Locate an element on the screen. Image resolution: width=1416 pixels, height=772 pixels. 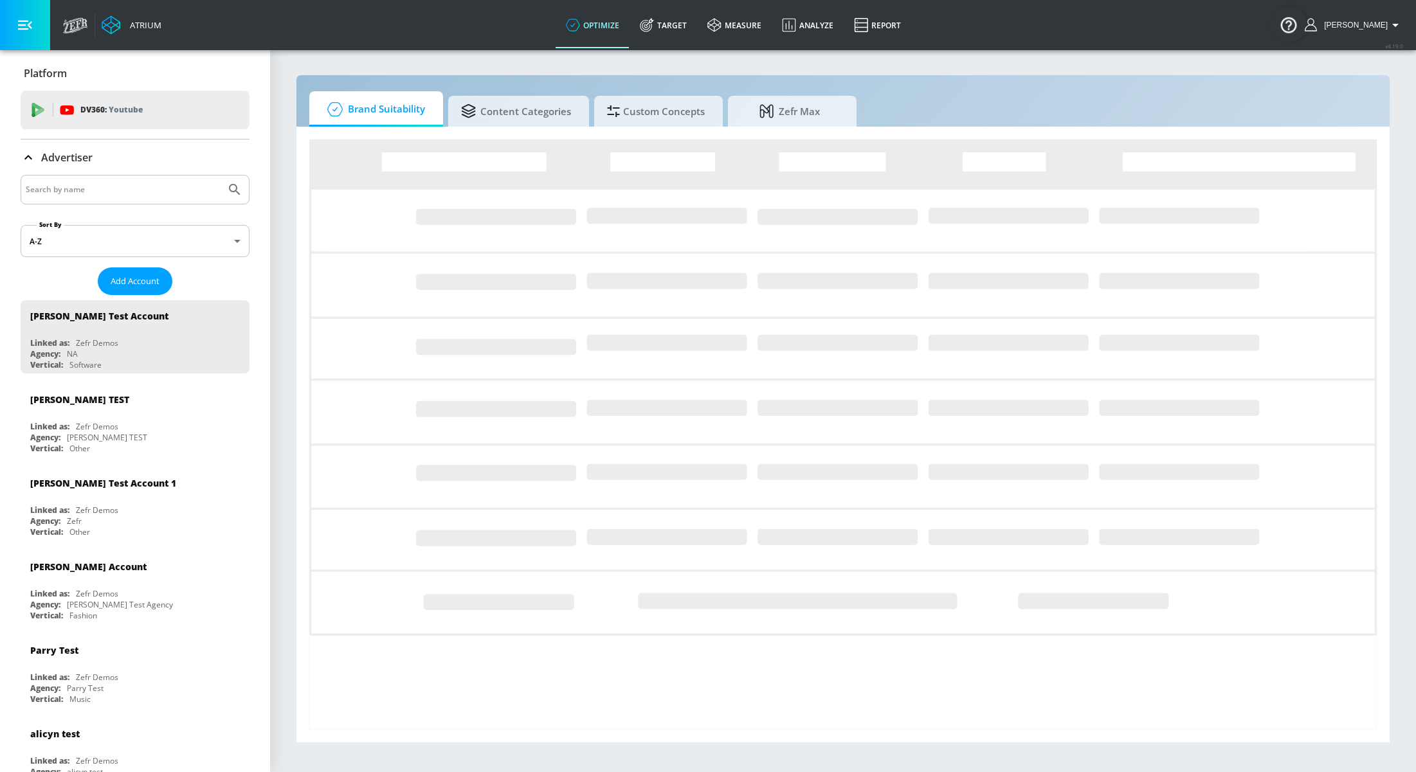
span: login as: lekhraj.bhadava@zefr.com is located at coordinates (1353, 25).